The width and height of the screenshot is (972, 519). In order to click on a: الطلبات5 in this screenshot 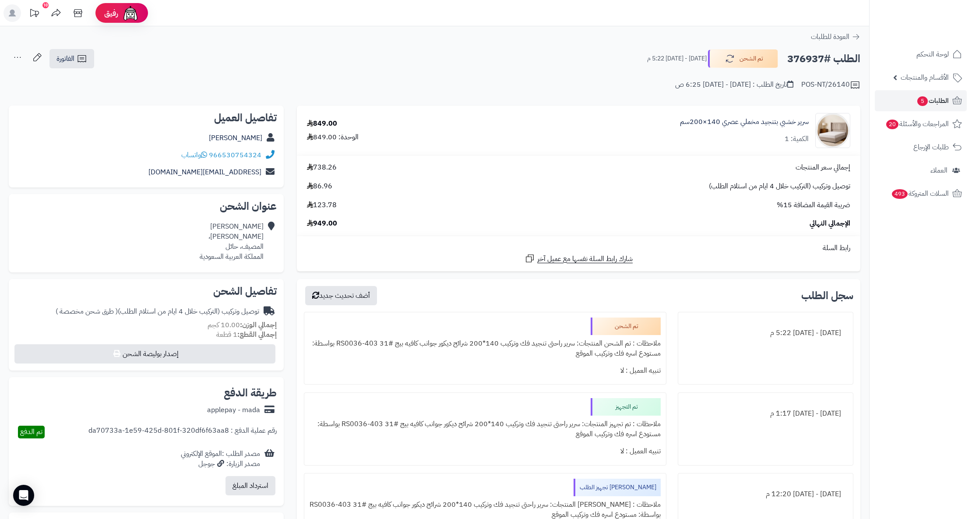, I will do `click(921, 101)`.